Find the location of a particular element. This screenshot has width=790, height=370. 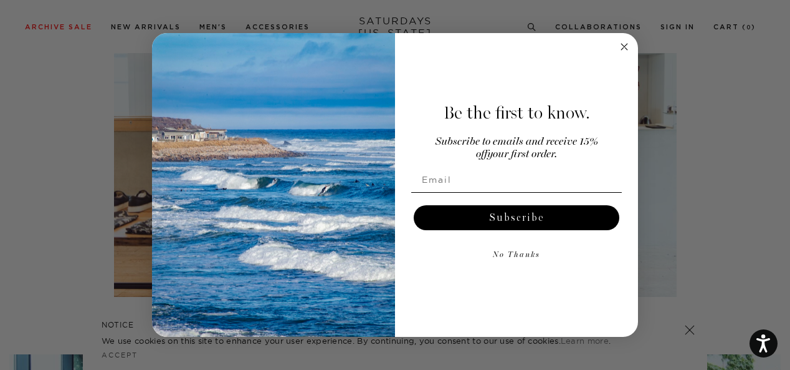

span: Be the first to know. is located at coordinates (517, 113).